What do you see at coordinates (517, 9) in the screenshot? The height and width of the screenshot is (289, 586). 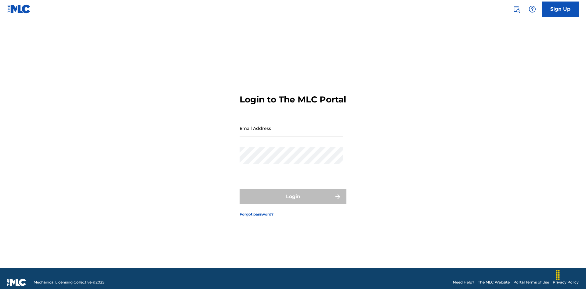 I see `img: search` at bounding box center [517, 9].